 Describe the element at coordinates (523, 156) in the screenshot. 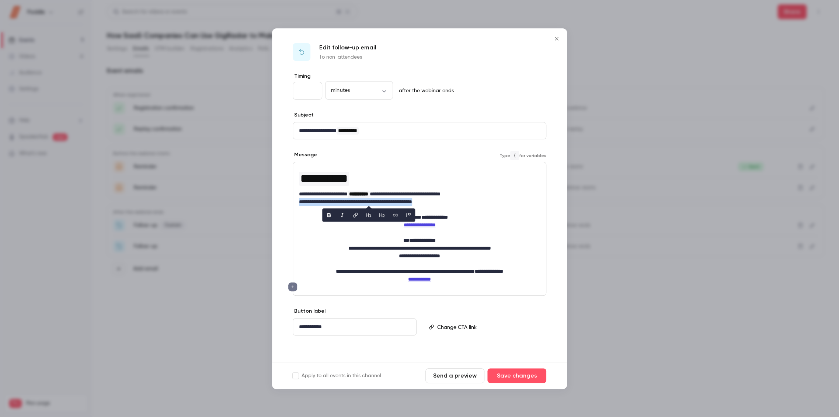

I see `span: Type for variables` at that location.